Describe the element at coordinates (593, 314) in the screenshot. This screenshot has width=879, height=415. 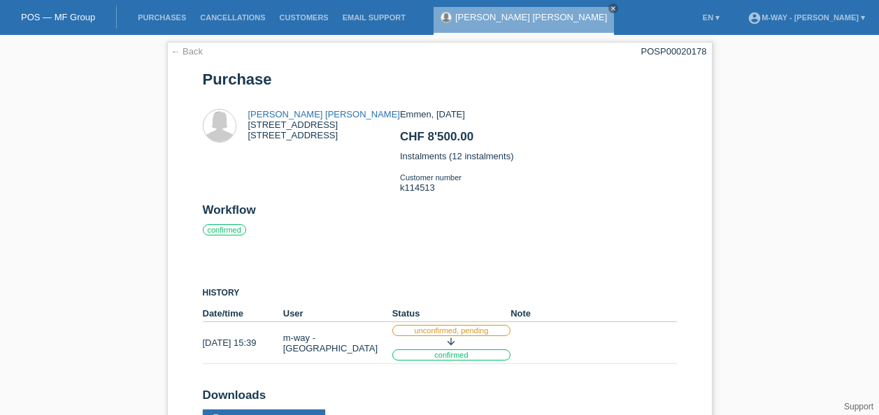
I see `th: Note` at that location.